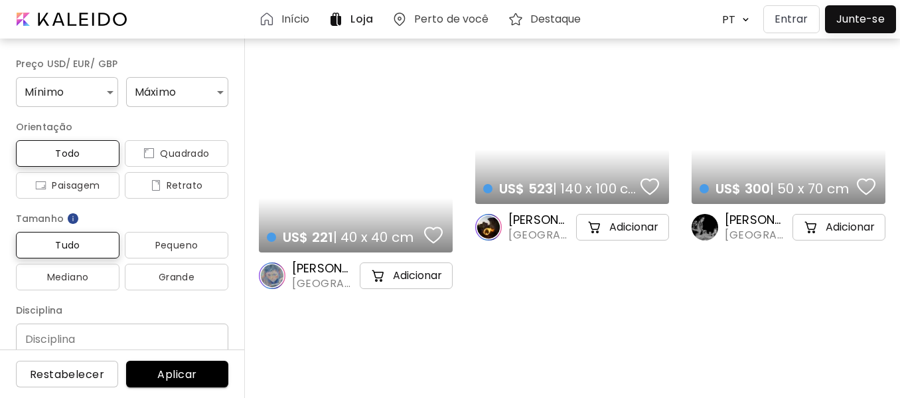  I want to click on a: Loja, so click(353, 19).